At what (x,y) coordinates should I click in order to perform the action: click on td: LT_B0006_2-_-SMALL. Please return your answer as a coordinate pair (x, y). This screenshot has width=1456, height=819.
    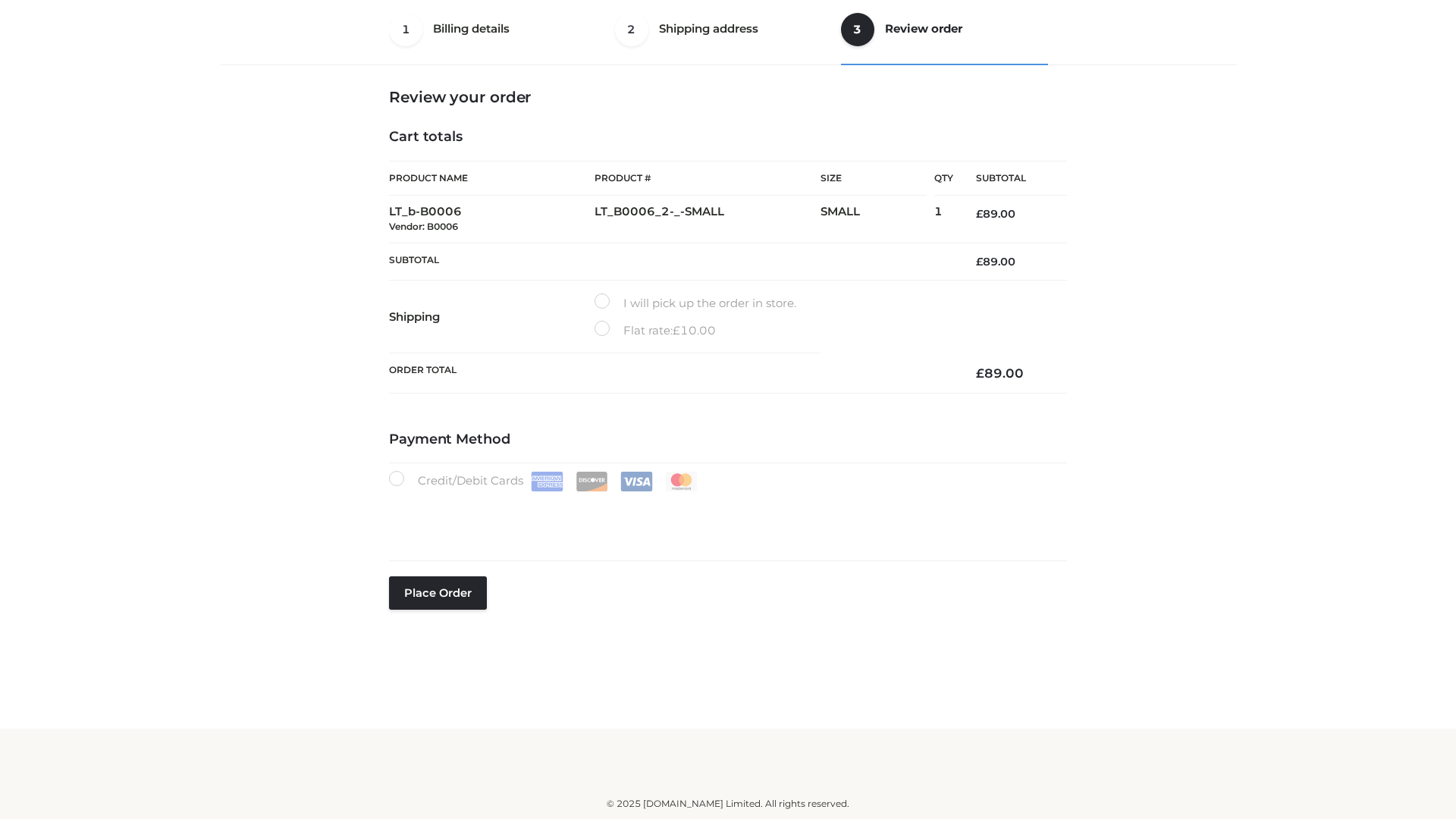
    Looking at the image, I should click on (708, 219).